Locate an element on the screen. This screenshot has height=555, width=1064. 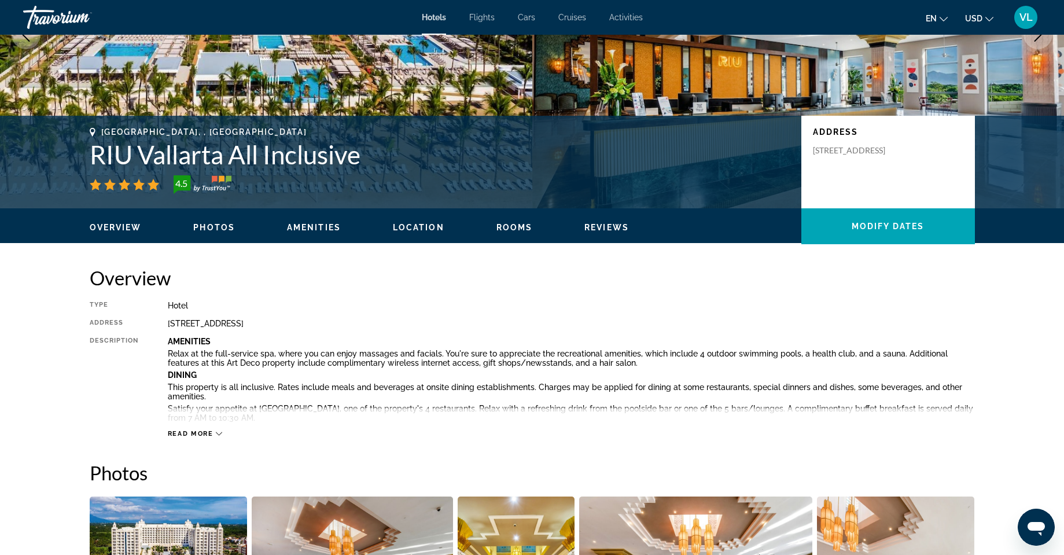
a: Activities is located at coordinates (626, 17).